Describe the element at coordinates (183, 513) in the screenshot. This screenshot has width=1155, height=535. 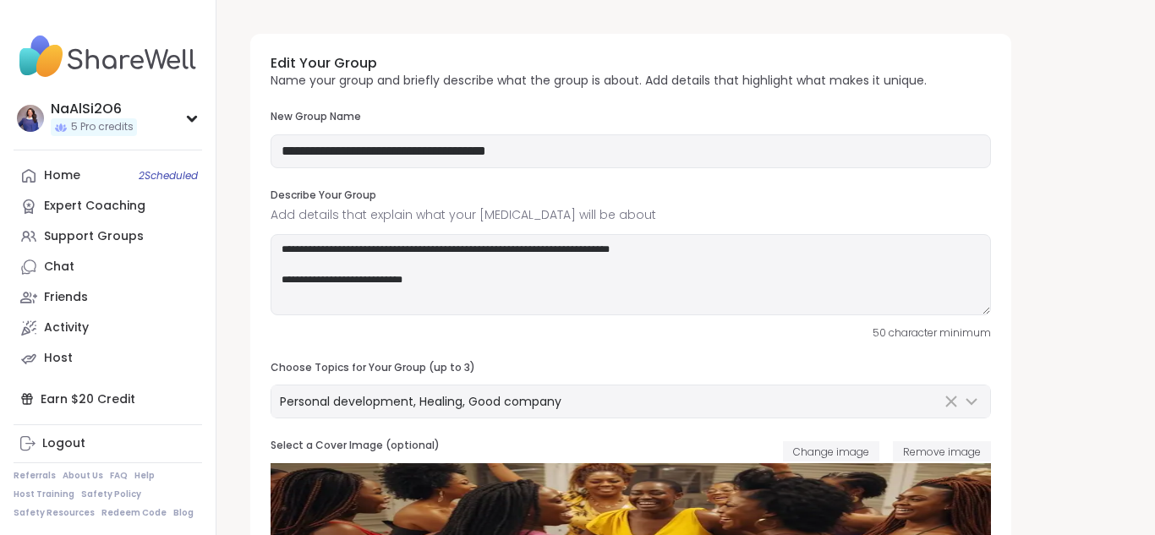
I see `a: Blog` at that location.